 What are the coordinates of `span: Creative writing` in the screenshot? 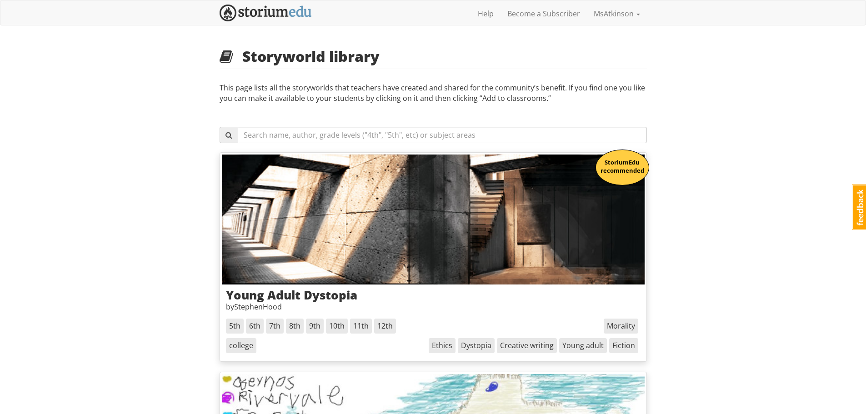 It's located at (527, 345).